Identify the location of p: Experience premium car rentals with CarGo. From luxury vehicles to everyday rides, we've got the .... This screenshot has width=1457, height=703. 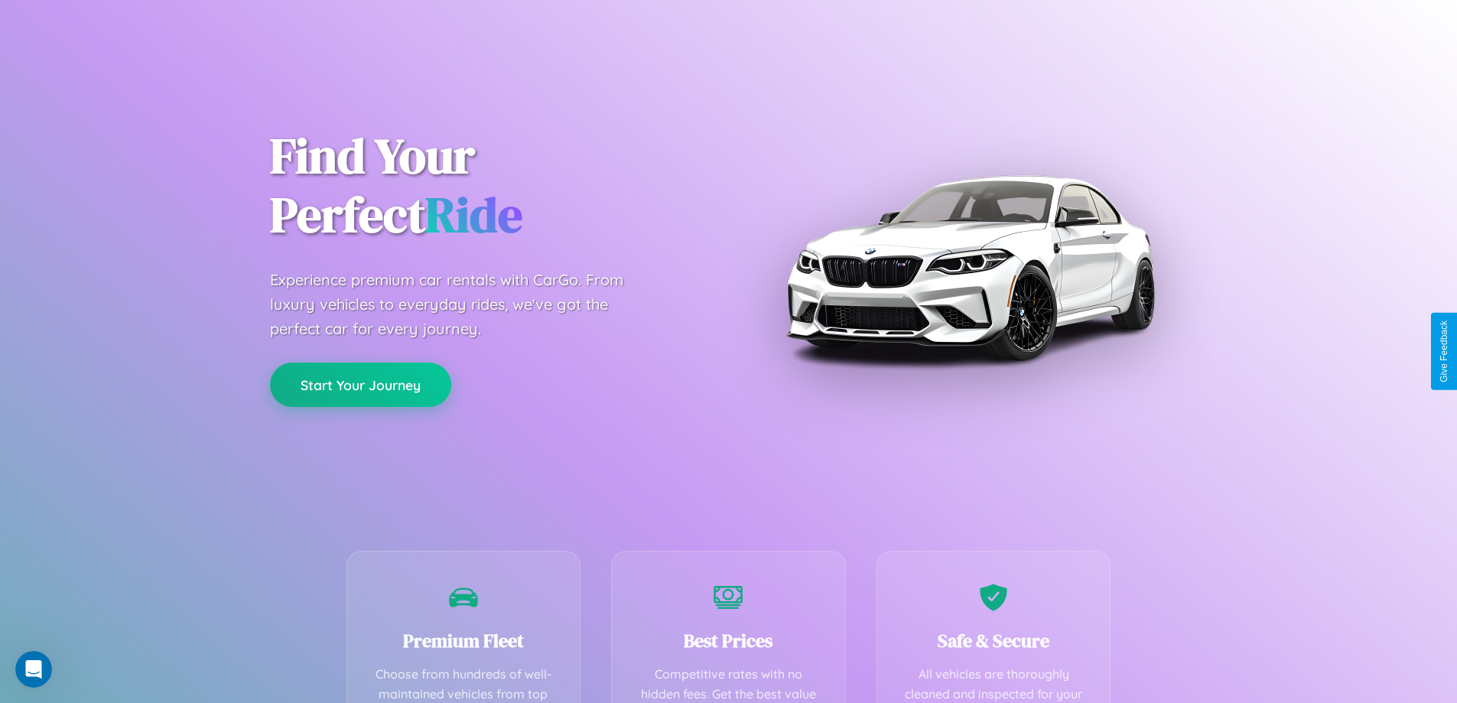
(461, 304).